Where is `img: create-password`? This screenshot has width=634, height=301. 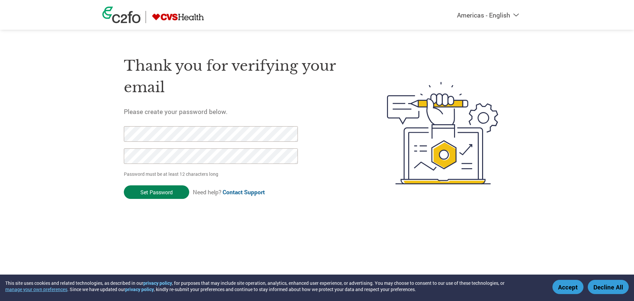 img: create-password is located at coordinates (443, 133).